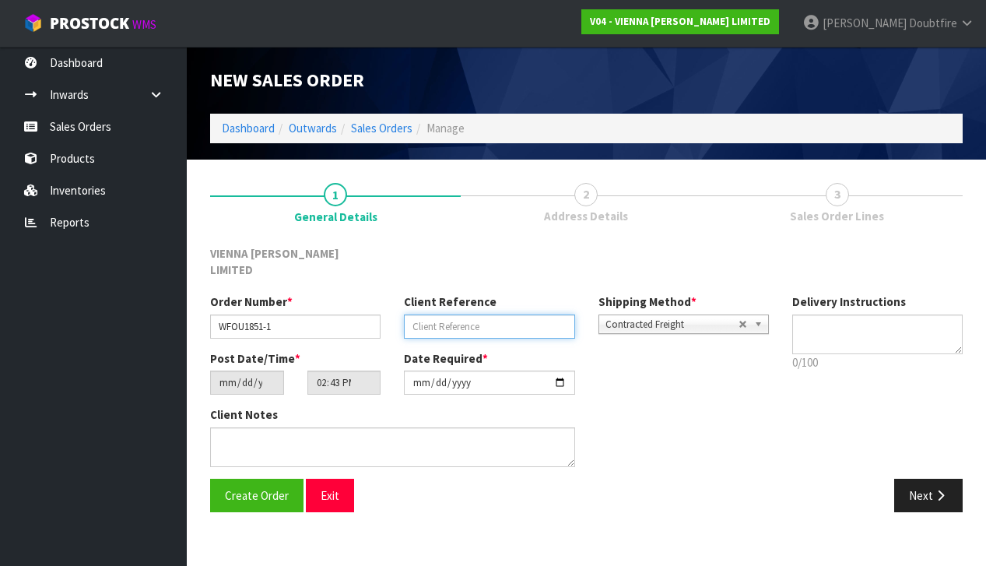  Describe the element at coordinates (251, 301) in the screenshot. I see `label: Order Number` at that location.